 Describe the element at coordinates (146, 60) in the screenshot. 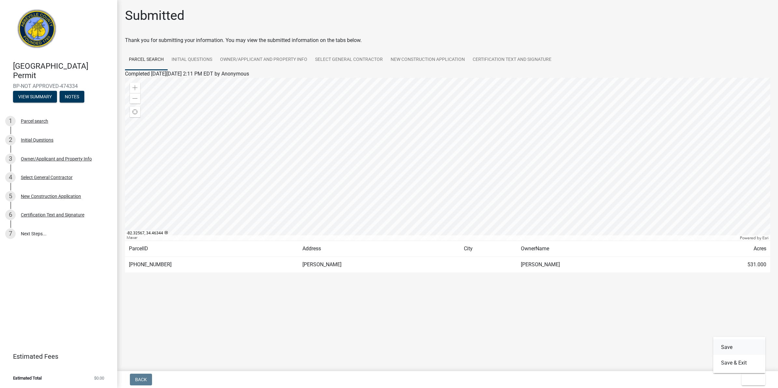

I see `a: Parcel search` at that location.